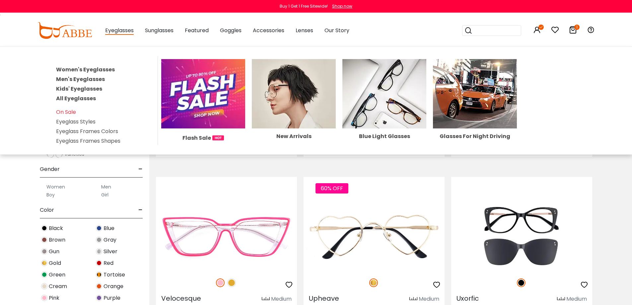 This screenshot has width=632, height=305. Describe the element at coordinates (573, 31) in the screenshot. I see `a: 1` at that location.